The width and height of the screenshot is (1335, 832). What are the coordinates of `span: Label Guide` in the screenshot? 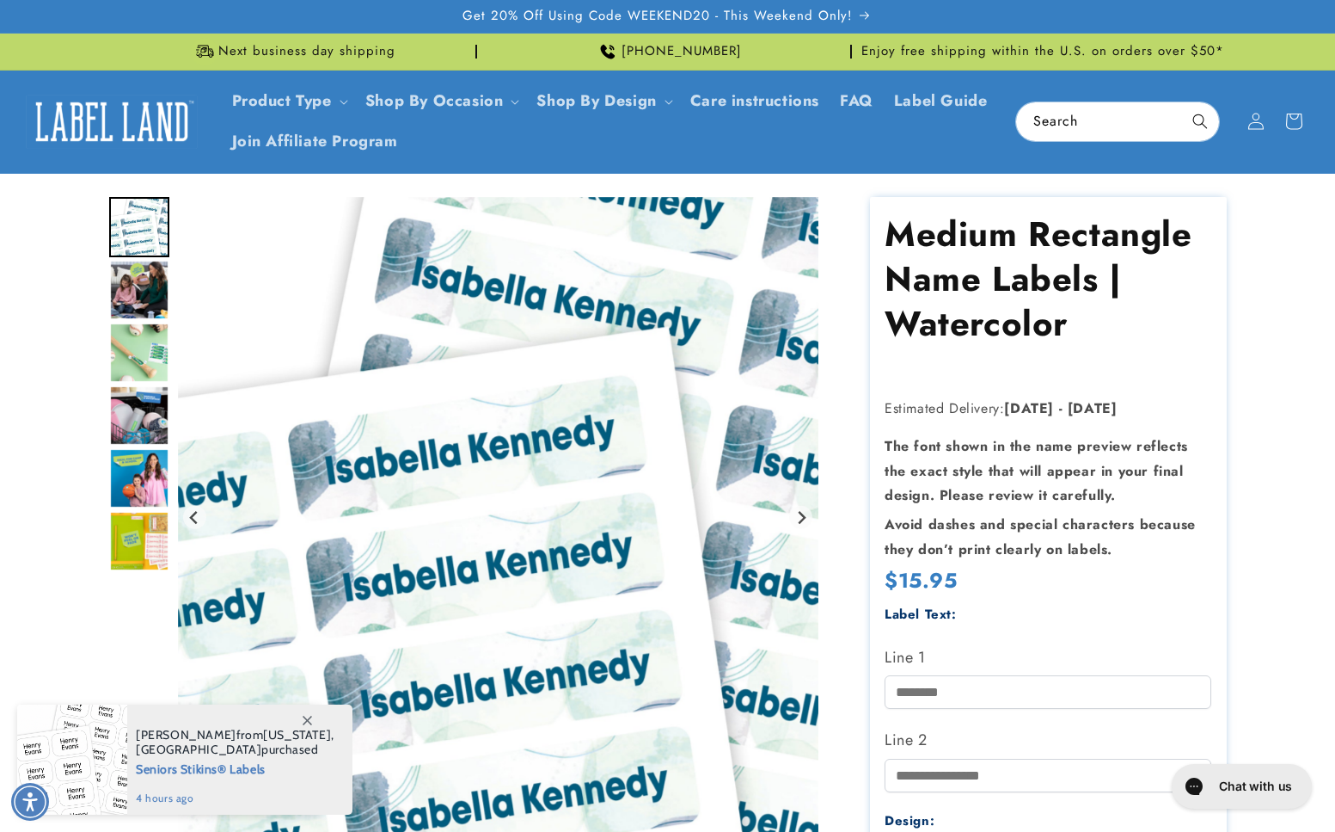 It's located at (941, 101).